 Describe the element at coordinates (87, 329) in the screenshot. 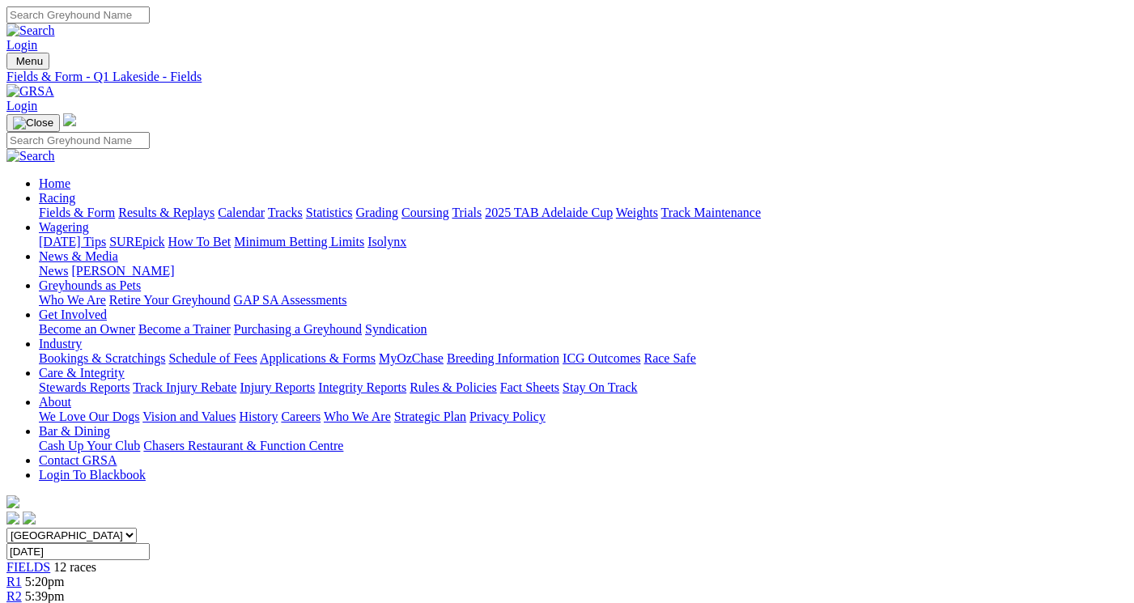

I see `a: Become an Owner` at that location.